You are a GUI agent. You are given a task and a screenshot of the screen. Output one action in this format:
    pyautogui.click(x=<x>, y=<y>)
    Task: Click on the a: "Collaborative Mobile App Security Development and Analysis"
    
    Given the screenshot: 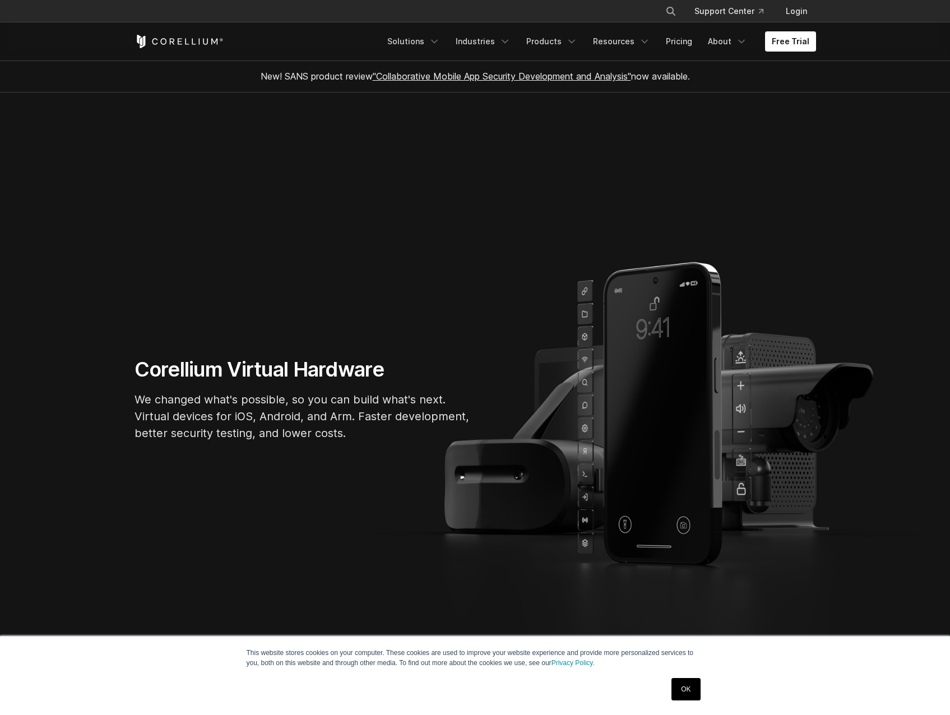 What is the action you would take?
    pyautogui.click(x=502, y=76)
    